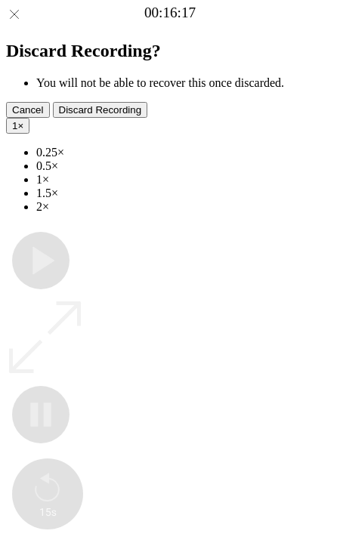 The image size is (340, 540). I want to click on li: 2×, so click(185, 207).